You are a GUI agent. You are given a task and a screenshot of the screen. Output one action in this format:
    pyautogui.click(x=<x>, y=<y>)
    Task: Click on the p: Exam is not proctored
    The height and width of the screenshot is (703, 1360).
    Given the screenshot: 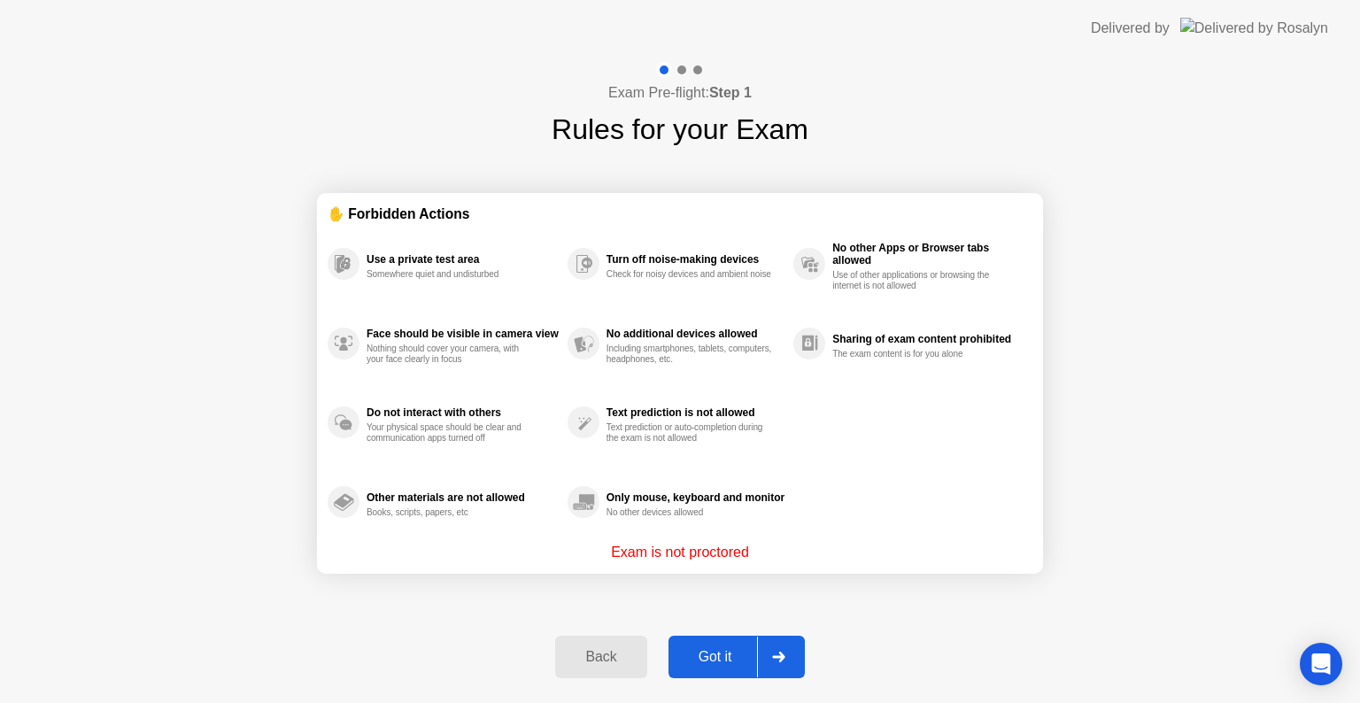 What is the action you would take?
    pyautogui.click(x=680, y=553)
    